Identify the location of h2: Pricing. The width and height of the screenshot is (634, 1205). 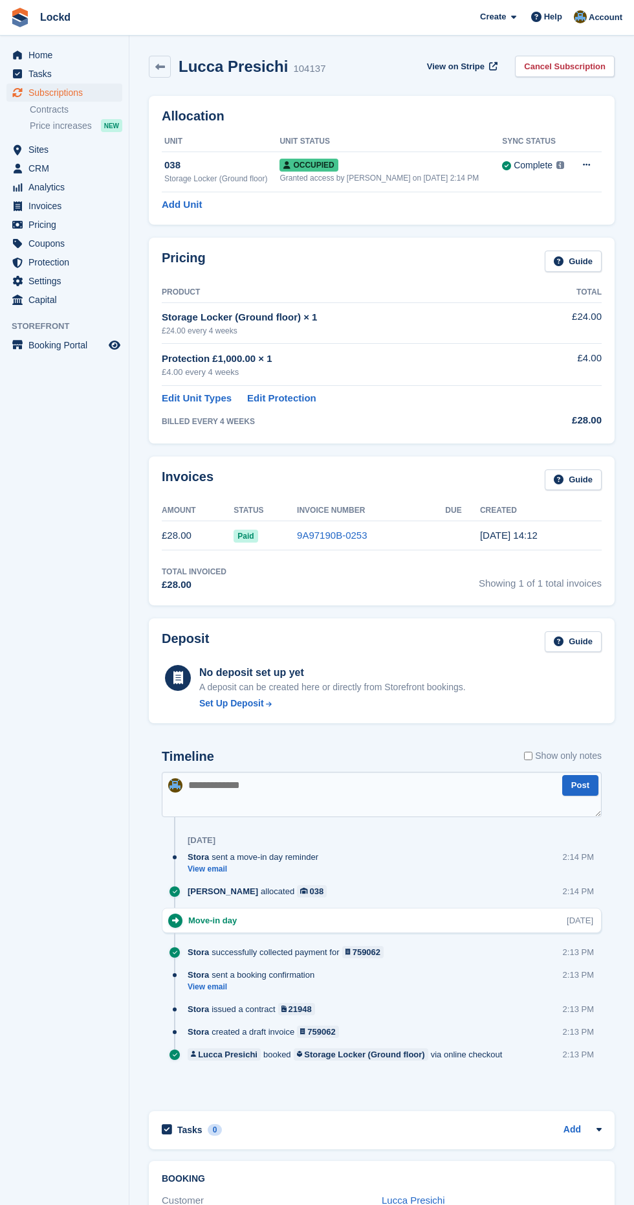
(184, 261).